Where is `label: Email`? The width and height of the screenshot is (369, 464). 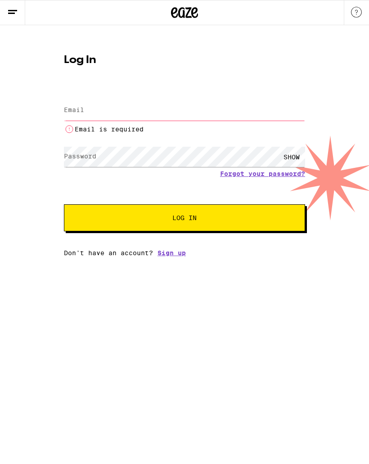
label: Email is located at coordinates (74, 110).